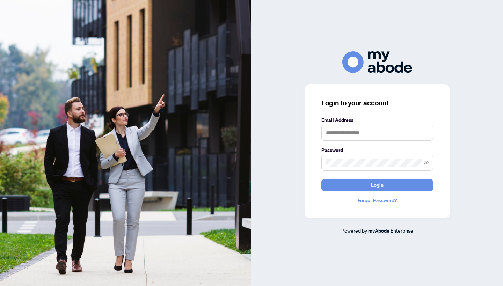  I want to click on img: ma-logo, so click(377, 62).